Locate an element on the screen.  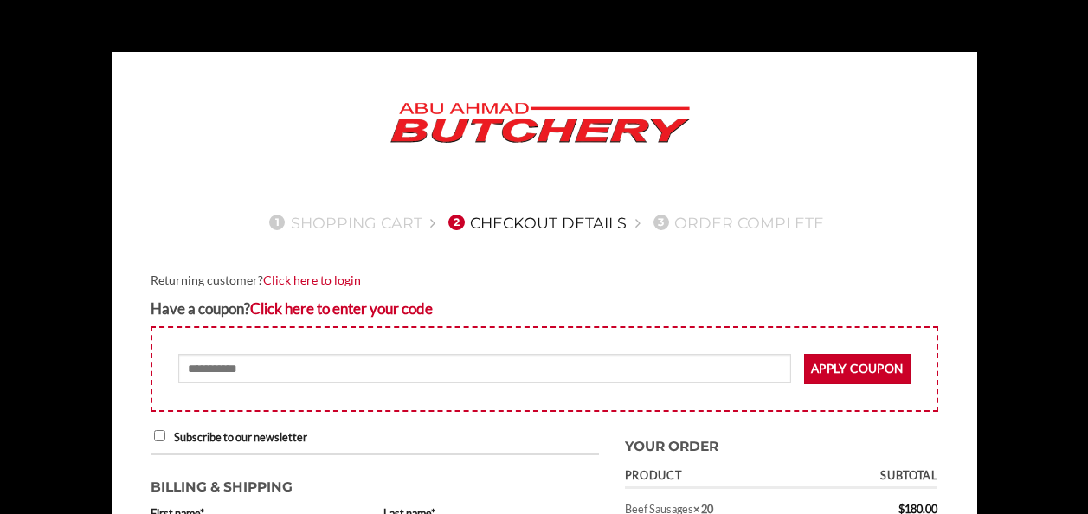
a: Click here to login is located at coordinates (312, 280).